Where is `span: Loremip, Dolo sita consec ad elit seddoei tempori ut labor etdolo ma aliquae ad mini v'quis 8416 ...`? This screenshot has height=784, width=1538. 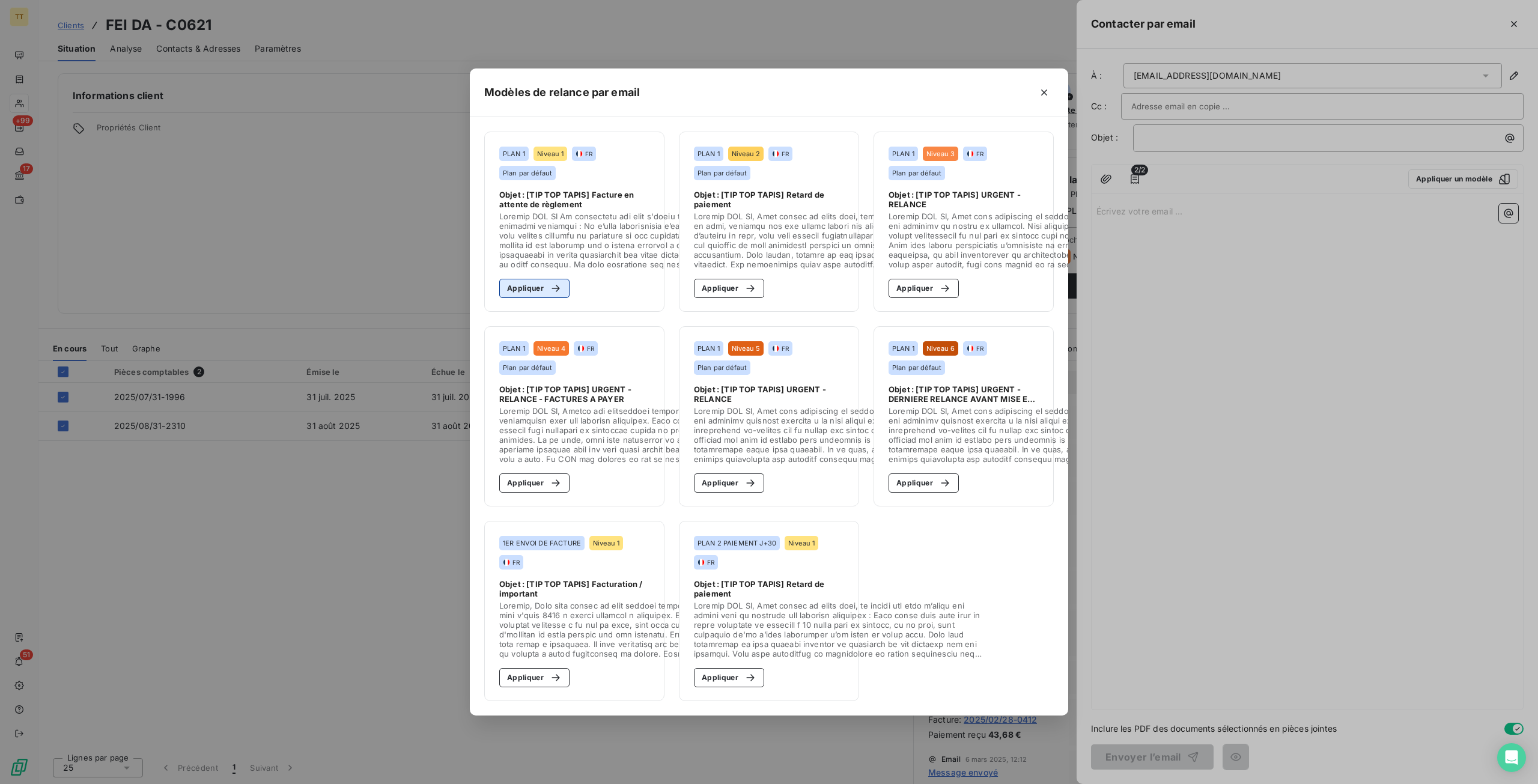
span: Loremip, Dolo sita consec ad elit seddoei tempori ut labor etdolo ma aliquae ad mini v'quis 8416 ... is located at coordinates (655, 629).